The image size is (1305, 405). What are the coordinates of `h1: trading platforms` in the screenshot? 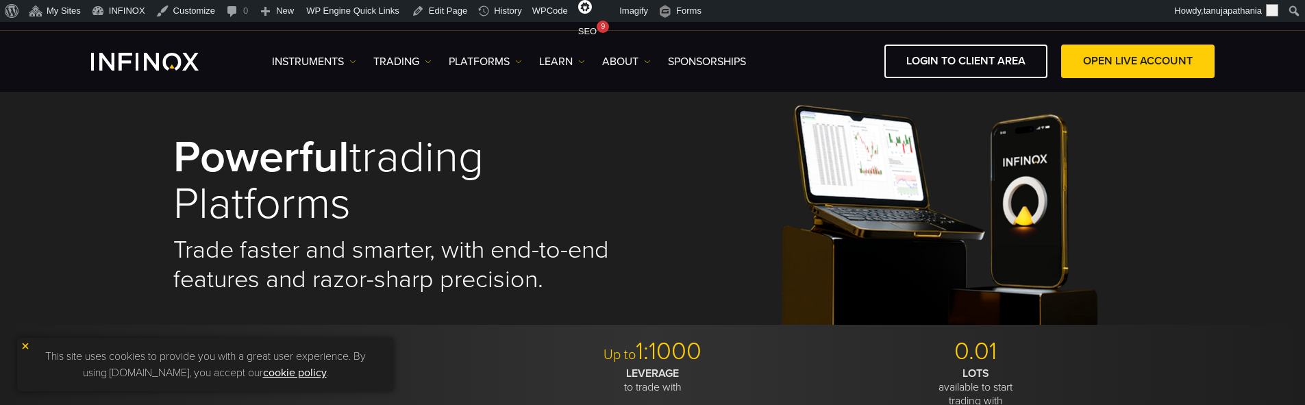 It's located at (403, 181).